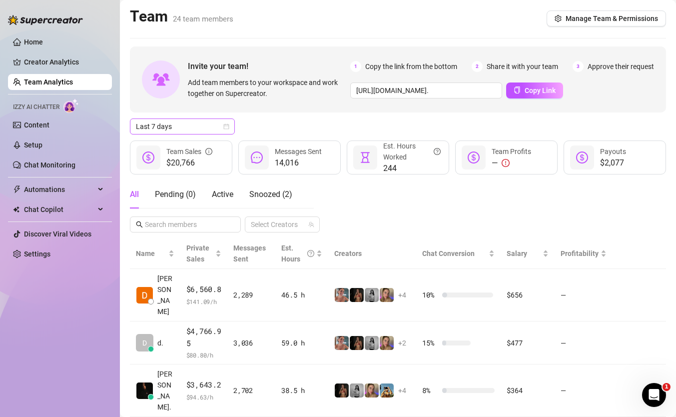 This screenshot has width=676, height=417. Describe the element at coordinates (204, 355) in the screenshot. I see `span: $ 80.80 /h` at that location.